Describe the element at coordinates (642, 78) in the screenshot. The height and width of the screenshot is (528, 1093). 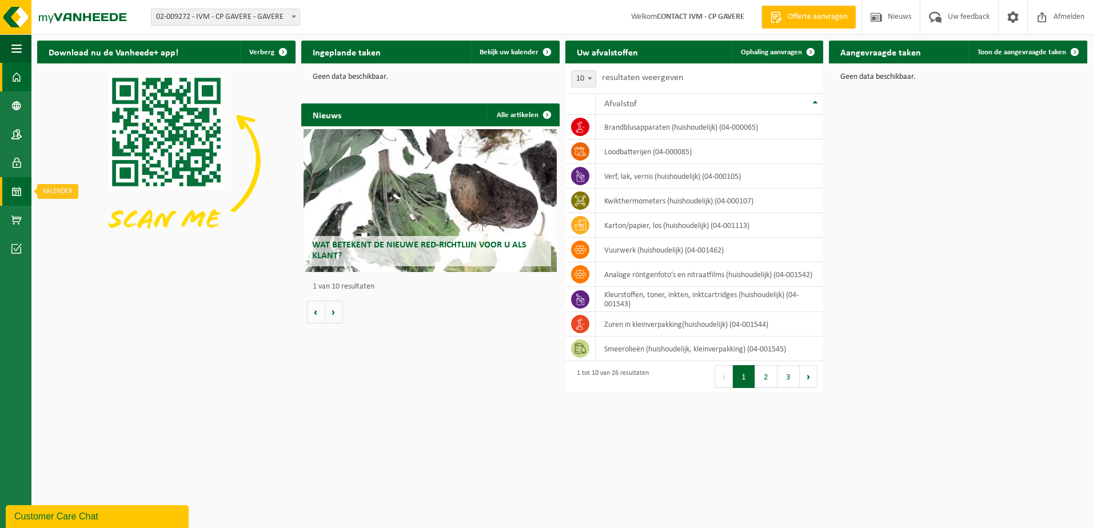
I see `label: resultaten weergeven` at that location.